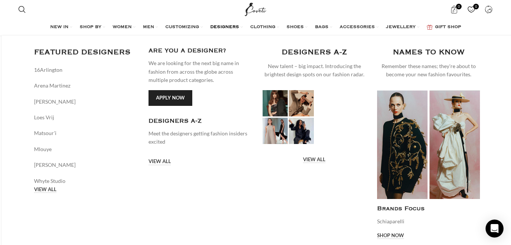 Image resolution: width=511 pixels, height=245 pixels. Describe the element at coordinates (429, 145) in the screenshot. I see `img: luxury dresses schiaparelli Designers` at that location.